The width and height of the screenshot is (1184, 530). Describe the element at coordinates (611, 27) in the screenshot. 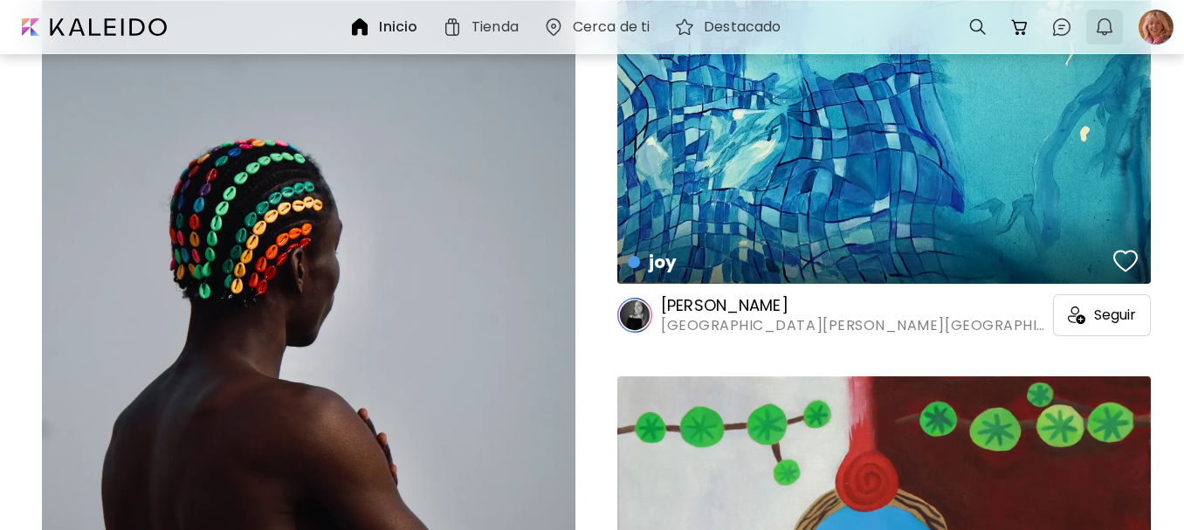

I see `h6: Cerca de ti` at that location.